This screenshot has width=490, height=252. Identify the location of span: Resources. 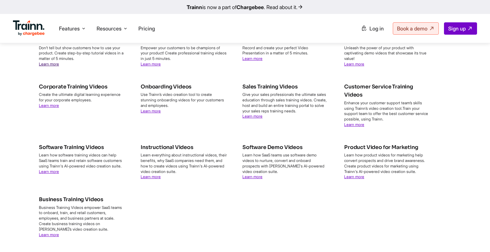
(109, 29).